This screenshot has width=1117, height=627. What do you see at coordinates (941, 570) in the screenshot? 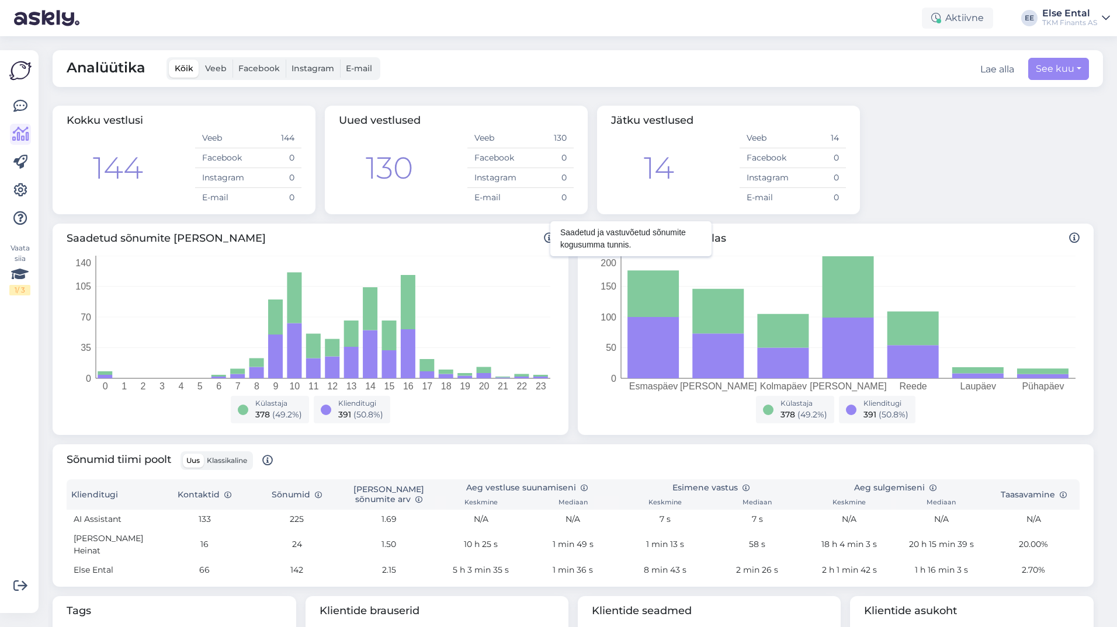
I see `td: 1 h 16 min 3 s` at bounding box center [941, 570].